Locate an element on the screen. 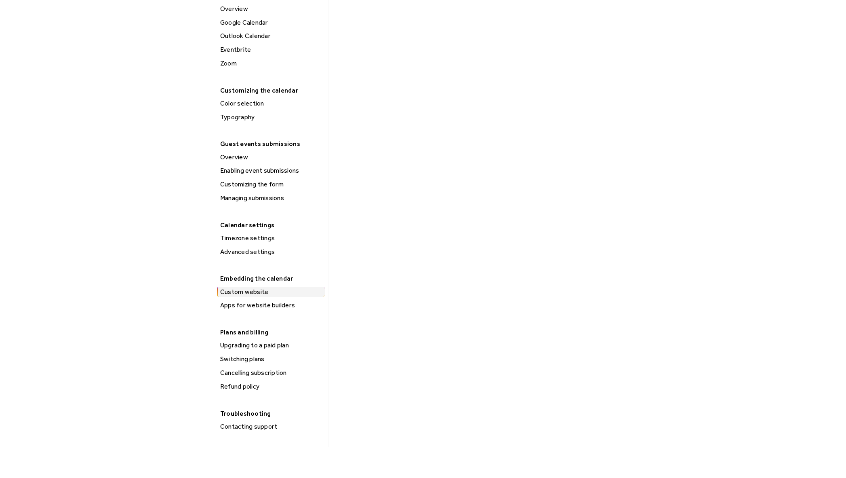 The image size is (846, 478). a: Zoom is located at coordinates (271, 63).